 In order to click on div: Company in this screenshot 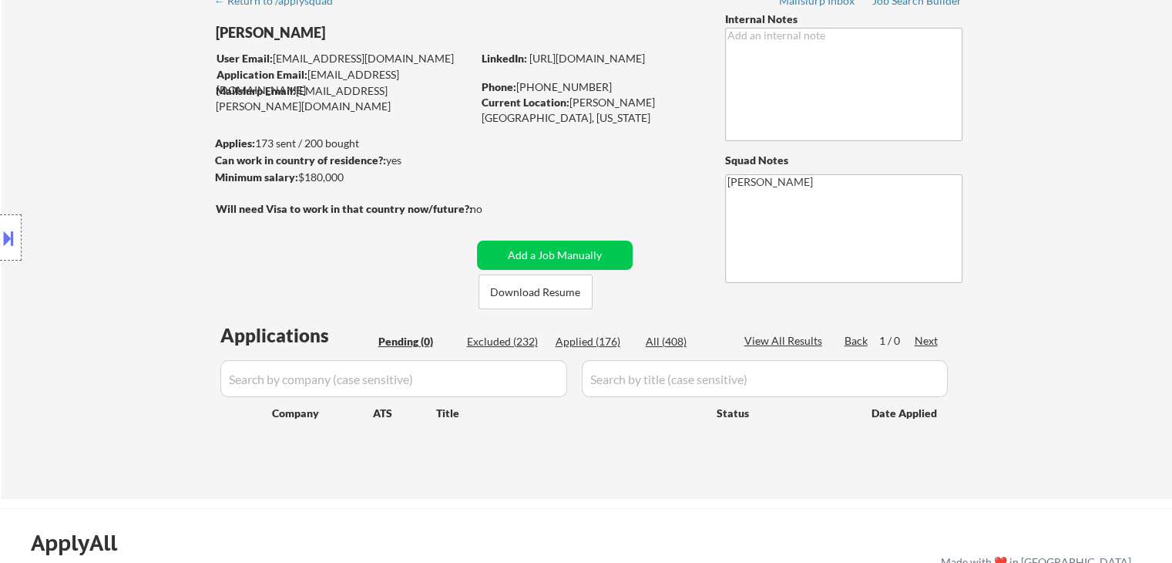, I will do `click(322, 413)`.